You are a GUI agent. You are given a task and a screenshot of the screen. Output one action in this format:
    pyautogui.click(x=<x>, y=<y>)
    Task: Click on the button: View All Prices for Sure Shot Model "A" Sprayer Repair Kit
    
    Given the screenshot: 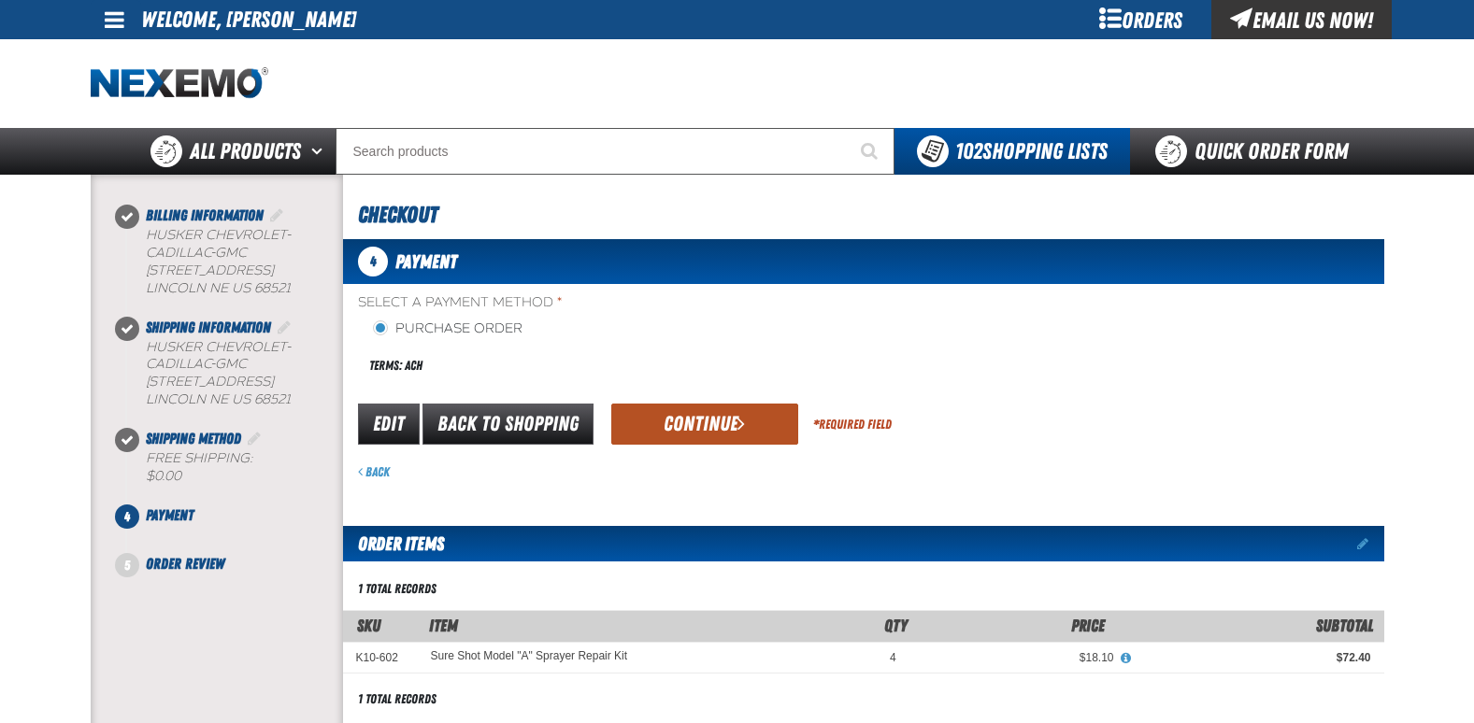 What is the action you would take?
    pyautogui.click(x=1126, y=659)
    